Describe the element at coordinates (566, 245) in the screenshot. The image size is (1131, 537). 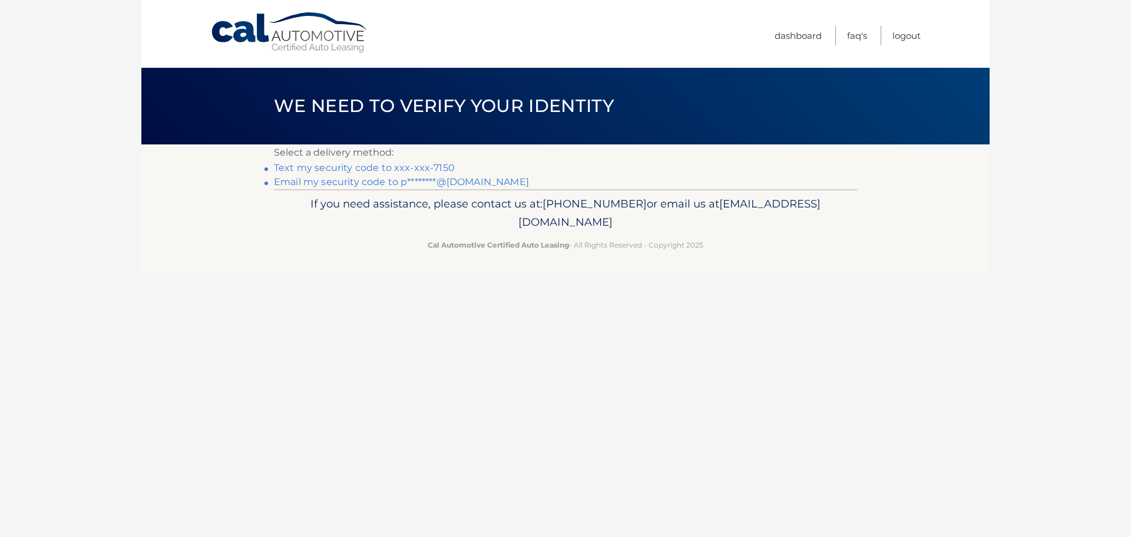
I see `p: - All Rights Reserved - Copyright 2025` at that location.